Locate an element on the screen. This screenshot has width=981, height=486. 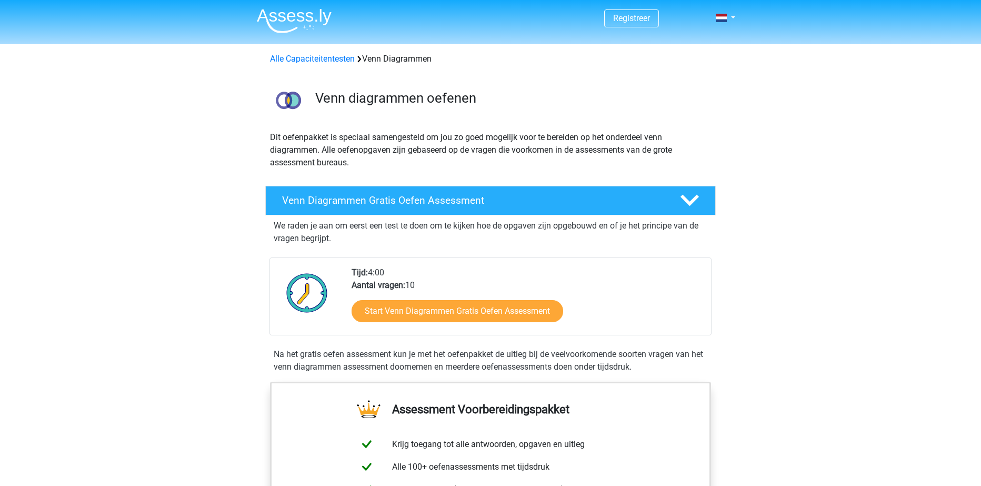
b: Tijd: is located at coordinates (360, 272).